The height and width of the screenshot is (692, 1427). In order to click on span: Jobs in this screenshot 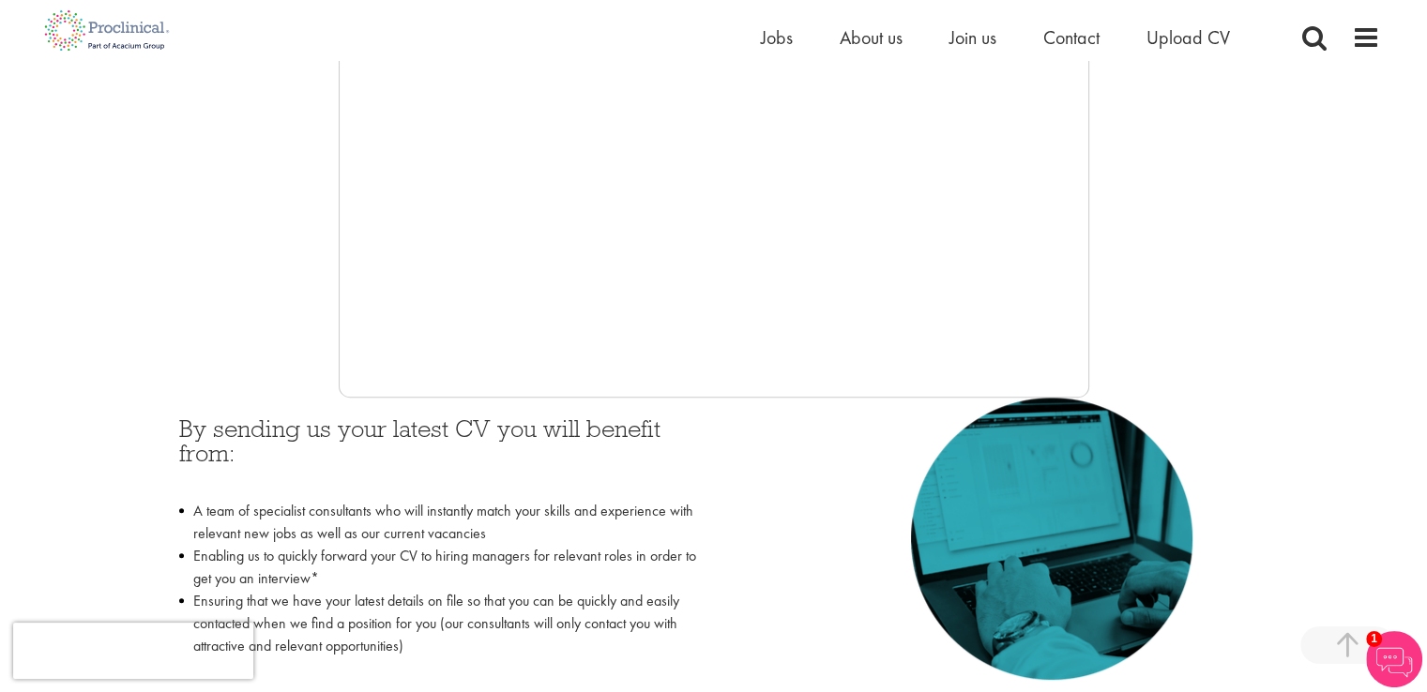, I will do `click(777, 38)`.